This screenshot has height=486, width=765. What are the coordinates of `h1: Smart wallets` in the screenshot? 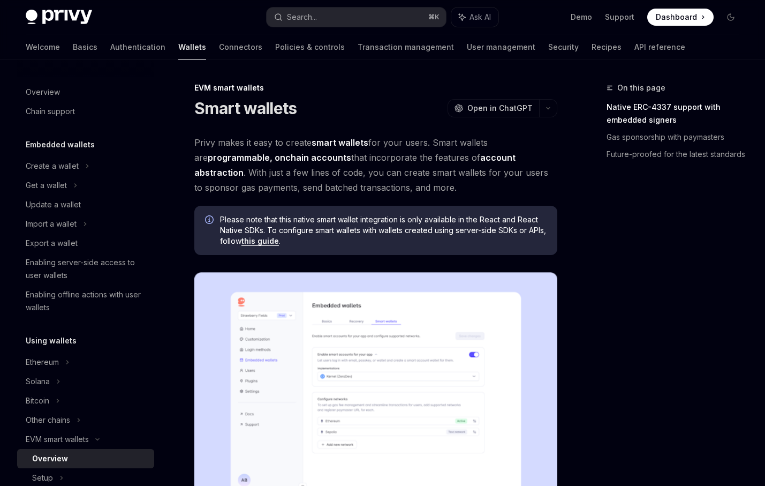 It's located at (245, 108).